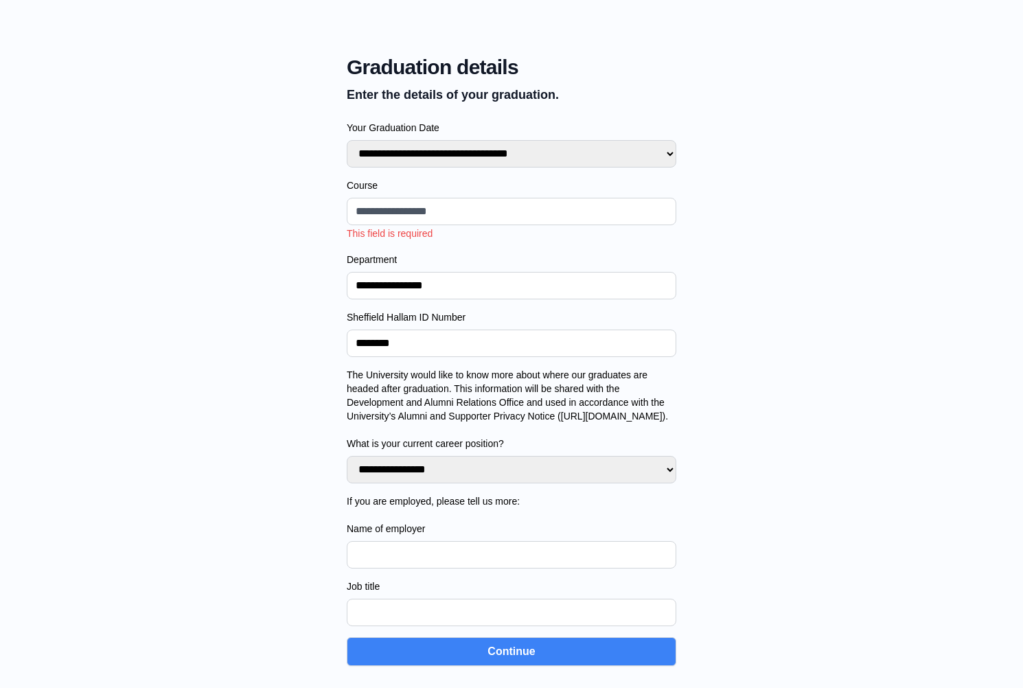  I want to click on p: Enter the details of your graduation., so click(512, 95).